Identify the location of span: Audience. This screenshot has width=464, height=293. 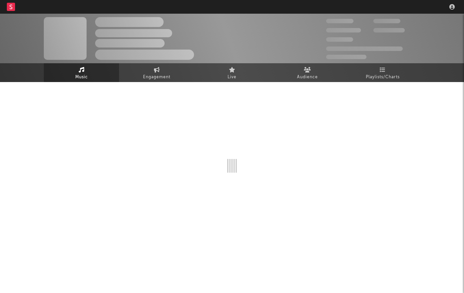
(307, 77).